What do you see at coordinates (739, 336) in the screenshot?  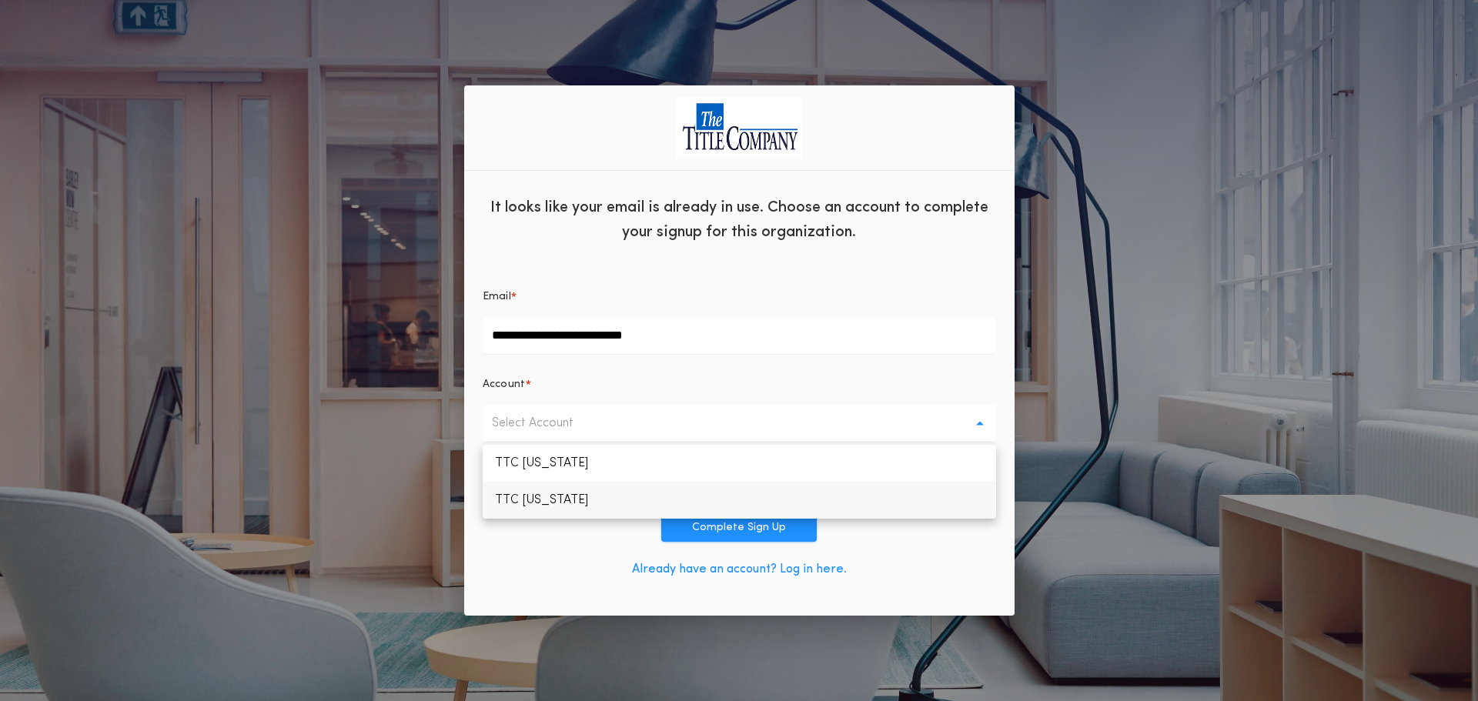 I see `input: Email*Open Keeper Popup` at bounding box center [739, 336].